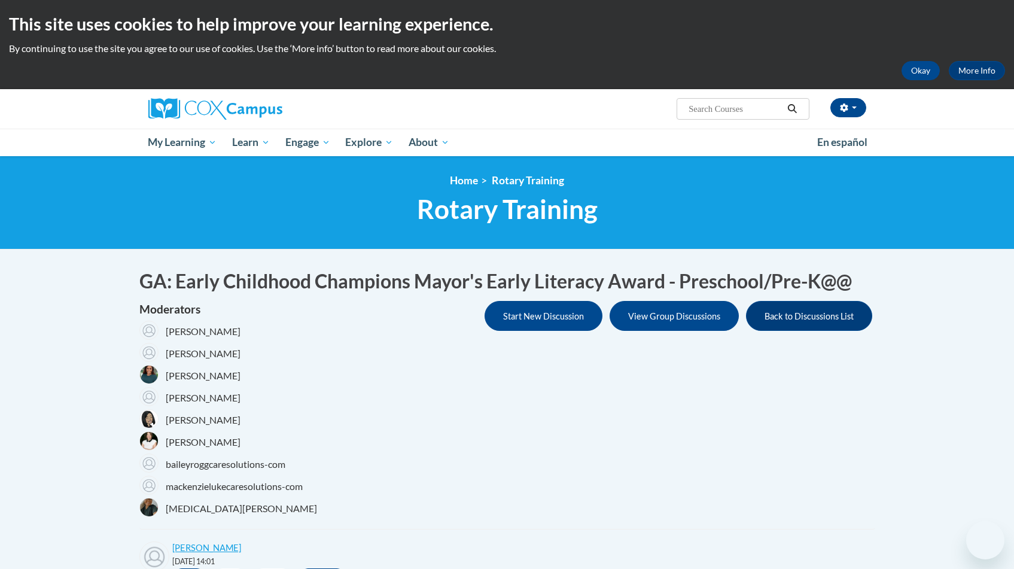 The image size is (1014, 569). Describe the element at coordinates (149, 397) in the screenshot. I see `img: Samantha Murillo` at that location.